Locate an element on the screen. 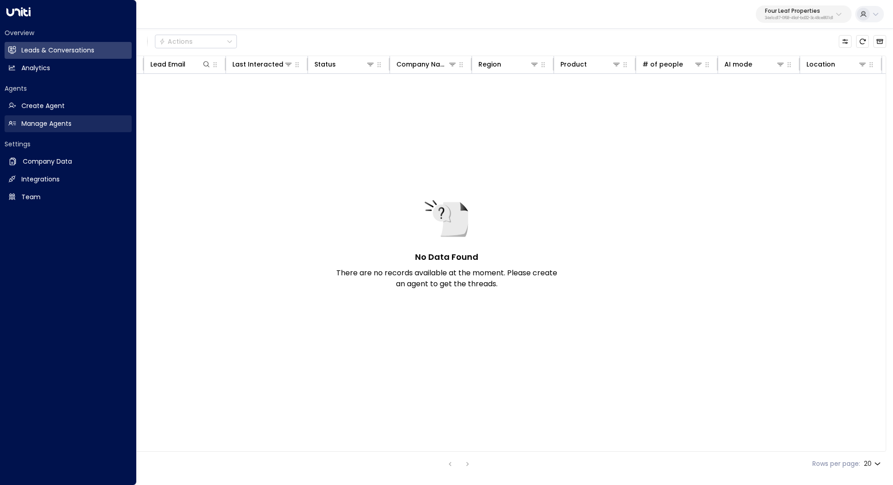 This screenshot has height=485, width=893. span: Refresh is located at coordinates (862, 41).